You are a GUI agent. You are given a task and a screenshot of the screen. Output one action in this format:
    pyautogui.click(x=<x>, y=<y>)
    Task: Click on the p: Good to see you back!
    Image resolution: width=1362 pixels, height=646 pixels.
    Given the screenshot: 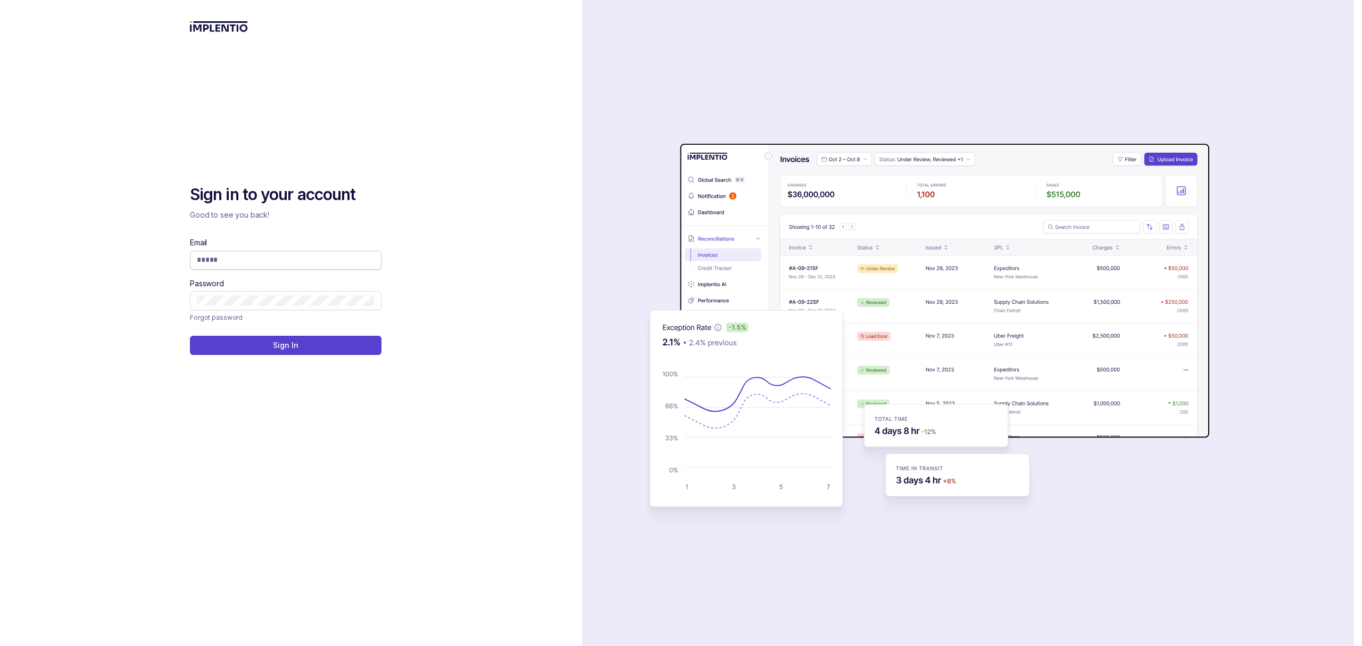 What is the action you would take?
    pyautogui.click(x=286, y=215)
    